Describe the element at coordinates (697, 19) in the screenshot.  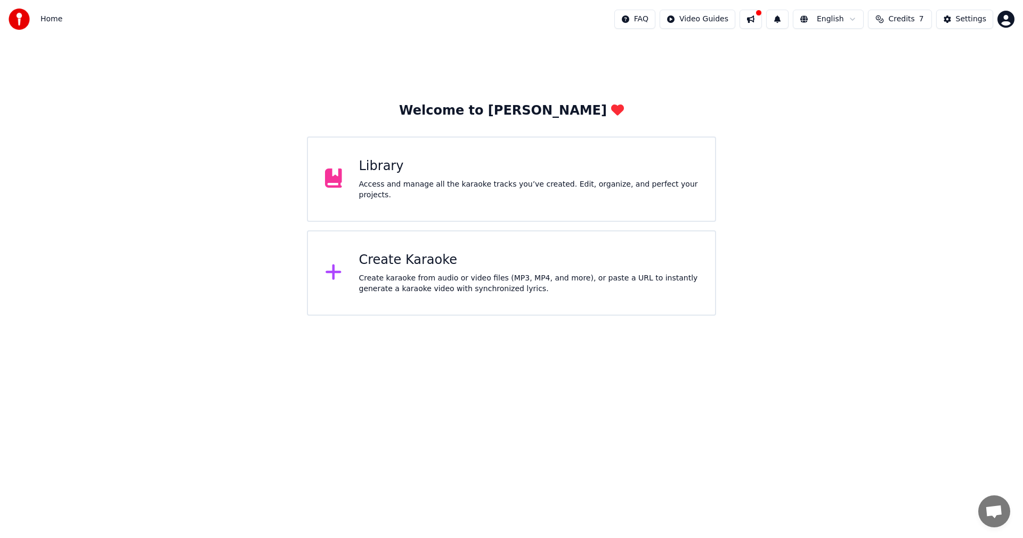
I see `button: Video Guides` at that location.